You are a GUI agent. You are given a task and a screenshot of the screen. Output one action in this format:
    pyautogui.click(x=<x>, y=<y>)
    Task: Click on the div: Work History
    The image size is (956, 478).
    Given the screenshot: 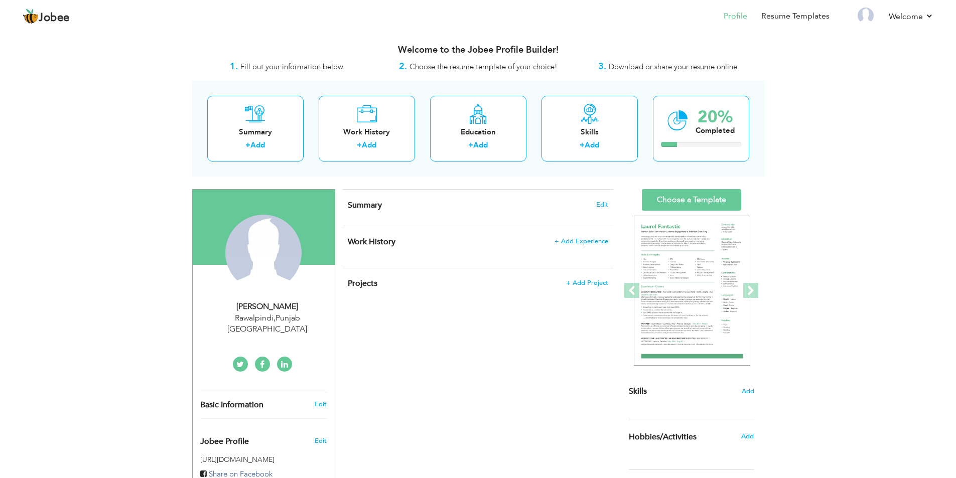 What is the action you would take?
    pyautogui.click(x=367, y=132)
    